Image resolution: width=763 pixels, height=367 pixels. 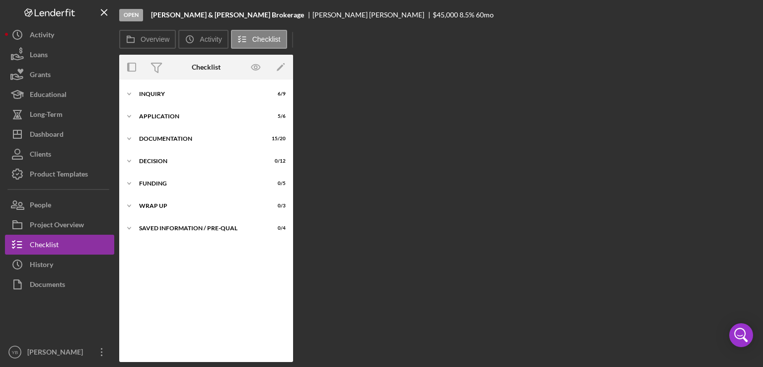 What do you see at coordinates (60, 134) in the screenshot?
I see `button: Dashboard` at bounding box center [60, 134].